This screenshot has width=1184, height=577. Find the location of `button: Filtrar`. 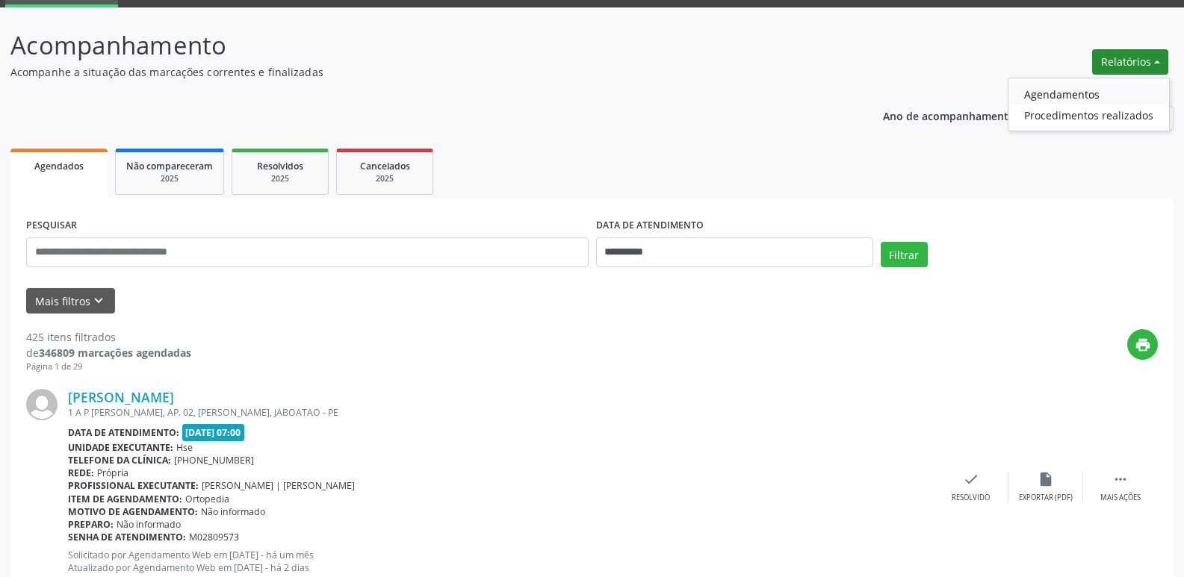

button: Filtrar is located at coordinates (904, 255).